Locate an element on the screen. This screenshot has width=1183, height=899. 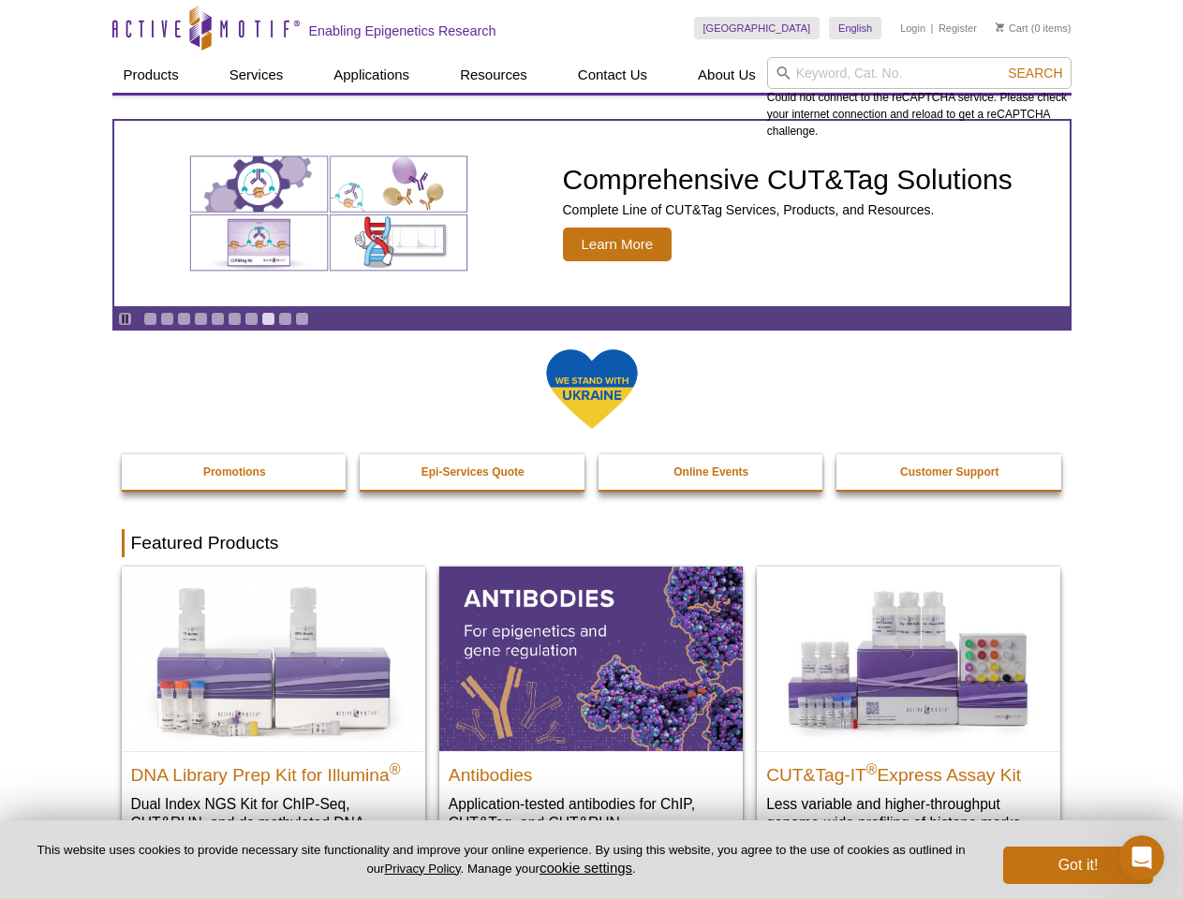
a: Go to slide 6 is located at coordinates (234, 318).